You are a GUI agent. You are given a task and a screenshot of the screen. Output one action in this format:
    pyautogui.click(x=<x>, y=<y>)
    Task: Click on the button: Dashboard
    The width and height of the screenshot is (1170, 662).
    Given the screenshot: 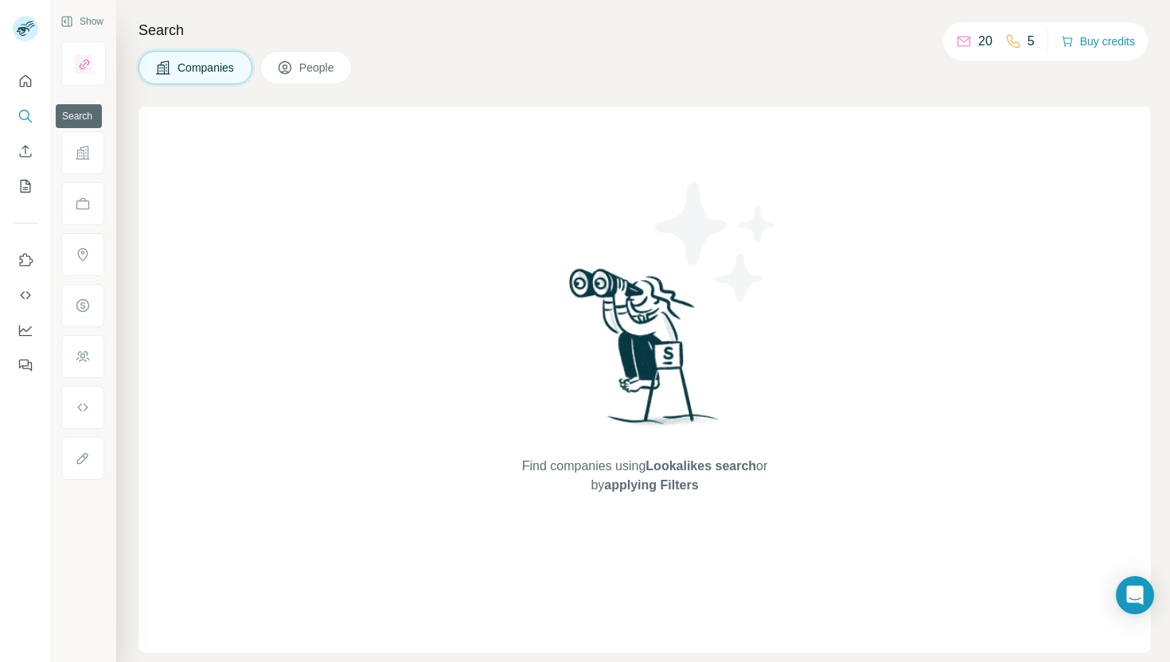 What is the action you would take?
    pyautogui.click(x=25, y=330)
    